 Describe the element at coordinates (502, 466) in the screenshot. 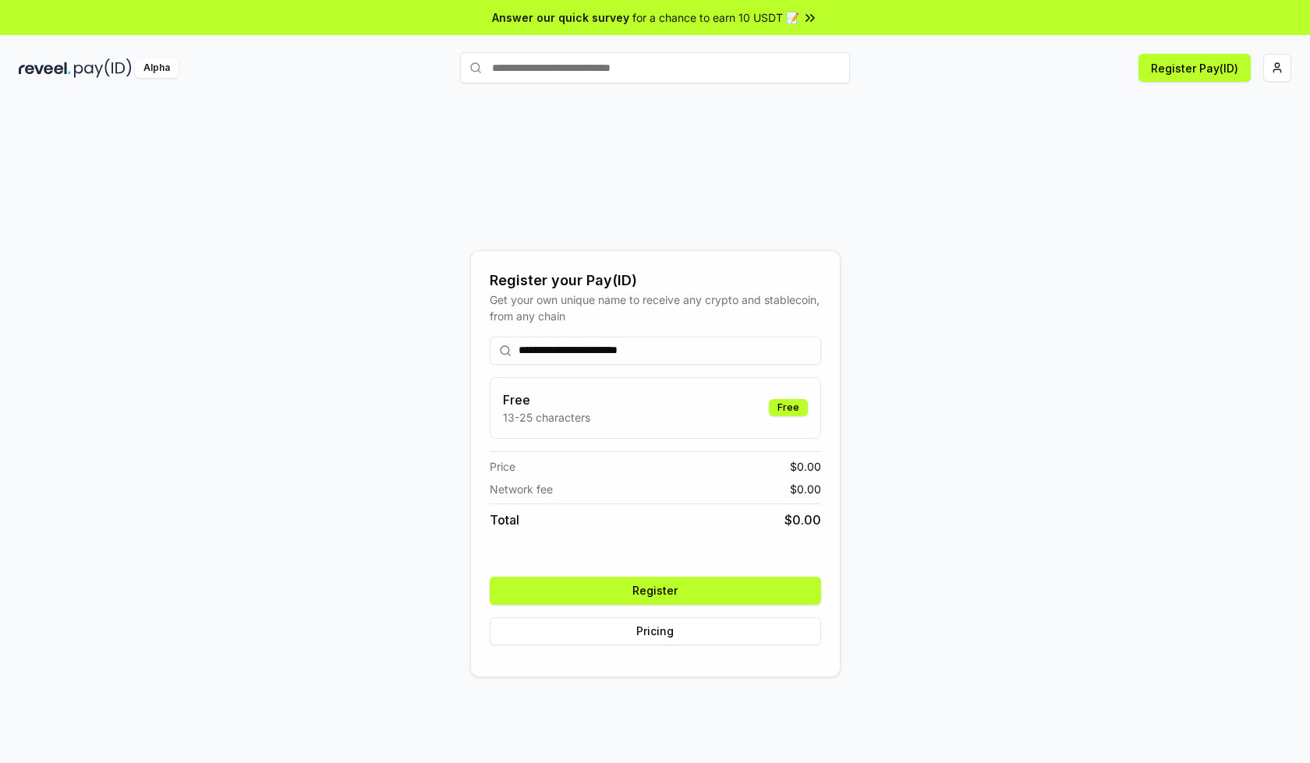

I see `span: Price` at that location.